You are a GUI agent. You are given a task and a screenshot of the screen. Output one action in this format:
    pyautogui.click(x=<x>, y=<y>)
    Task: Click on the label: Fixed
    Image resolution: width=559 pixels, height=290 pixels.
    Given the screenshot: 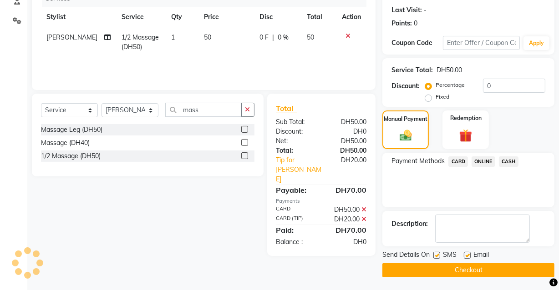 What is the action you would take?
    pyautogui.click(x=443, y=97)
    